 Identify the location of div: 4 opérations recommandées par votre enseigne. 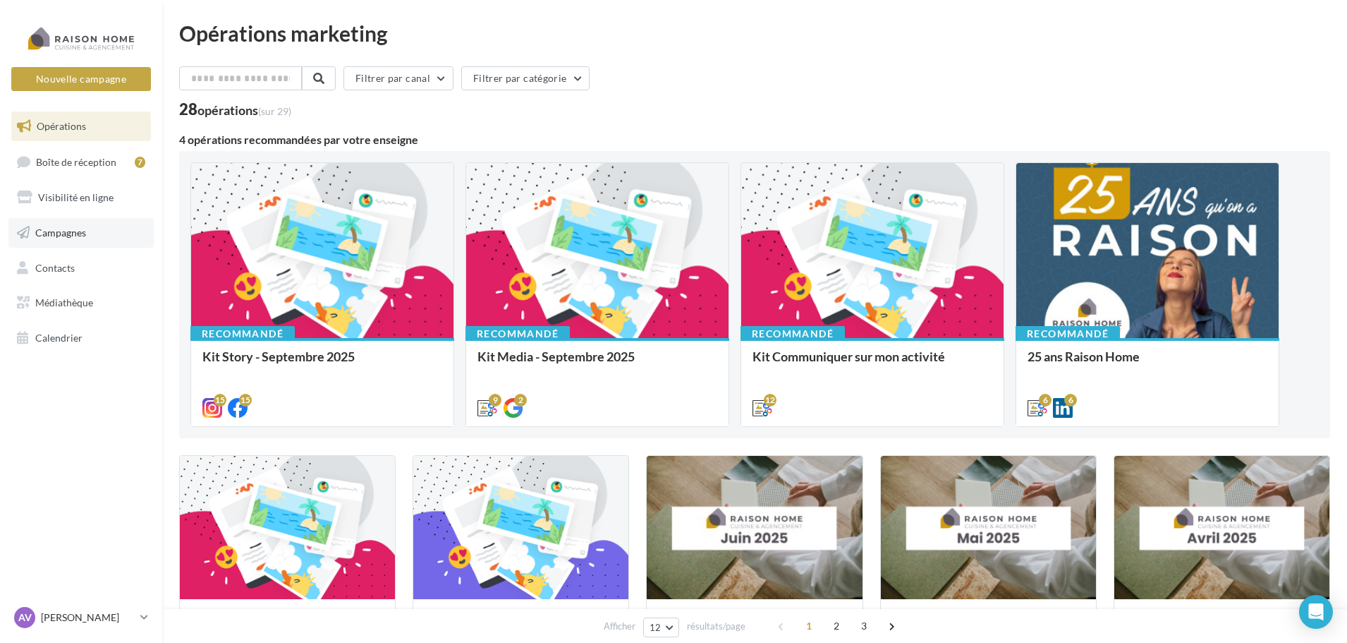
(755, 140).